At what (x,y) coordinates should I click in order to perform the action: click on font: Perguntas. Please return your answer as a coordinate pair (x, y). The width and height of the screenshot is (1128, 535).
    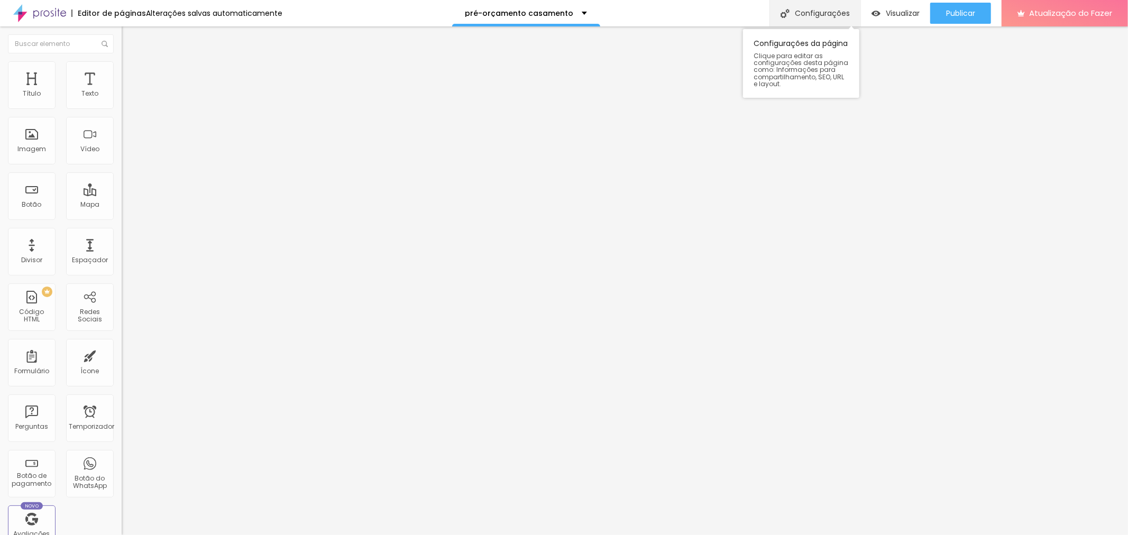
    Looking at the image, I should click on (32, 426).